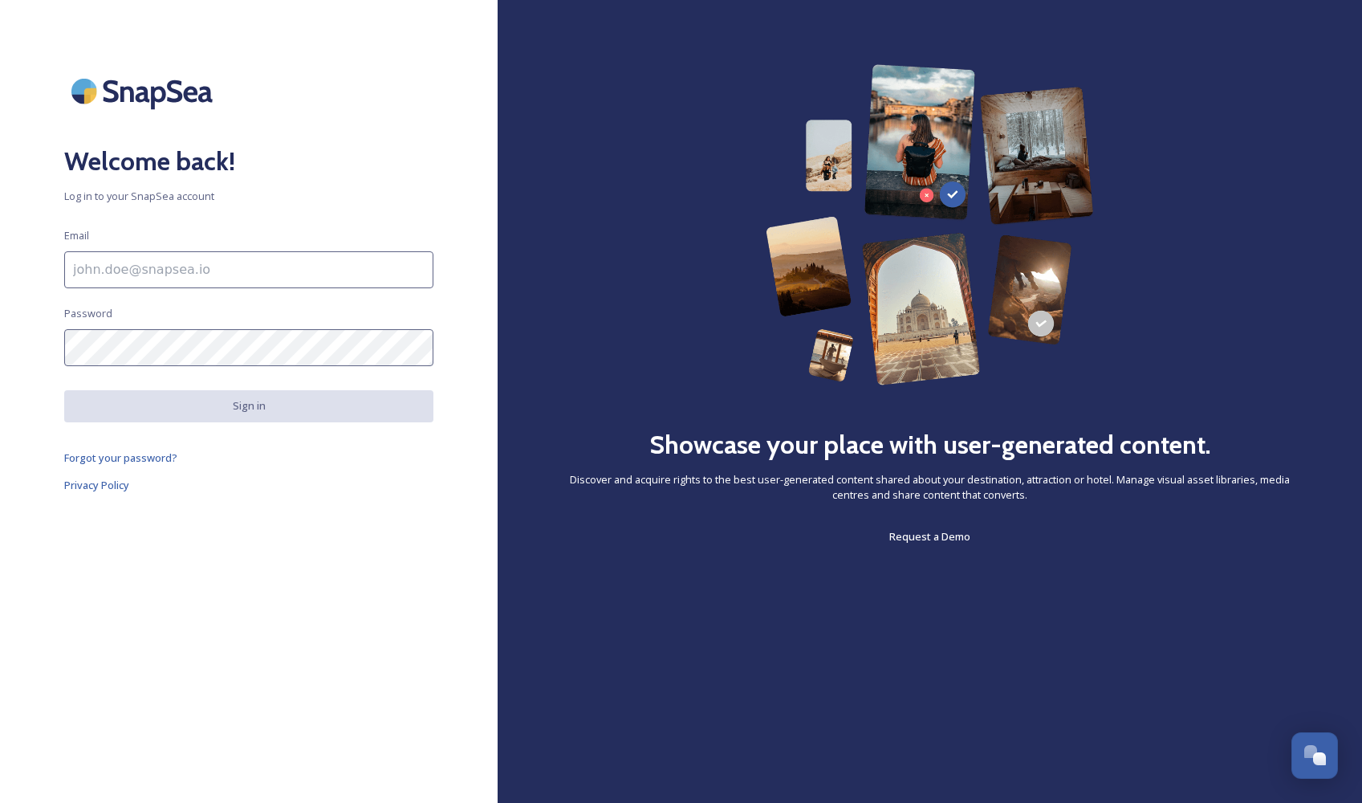  I want to click on a: Forgot your password?, so click(249, 457).